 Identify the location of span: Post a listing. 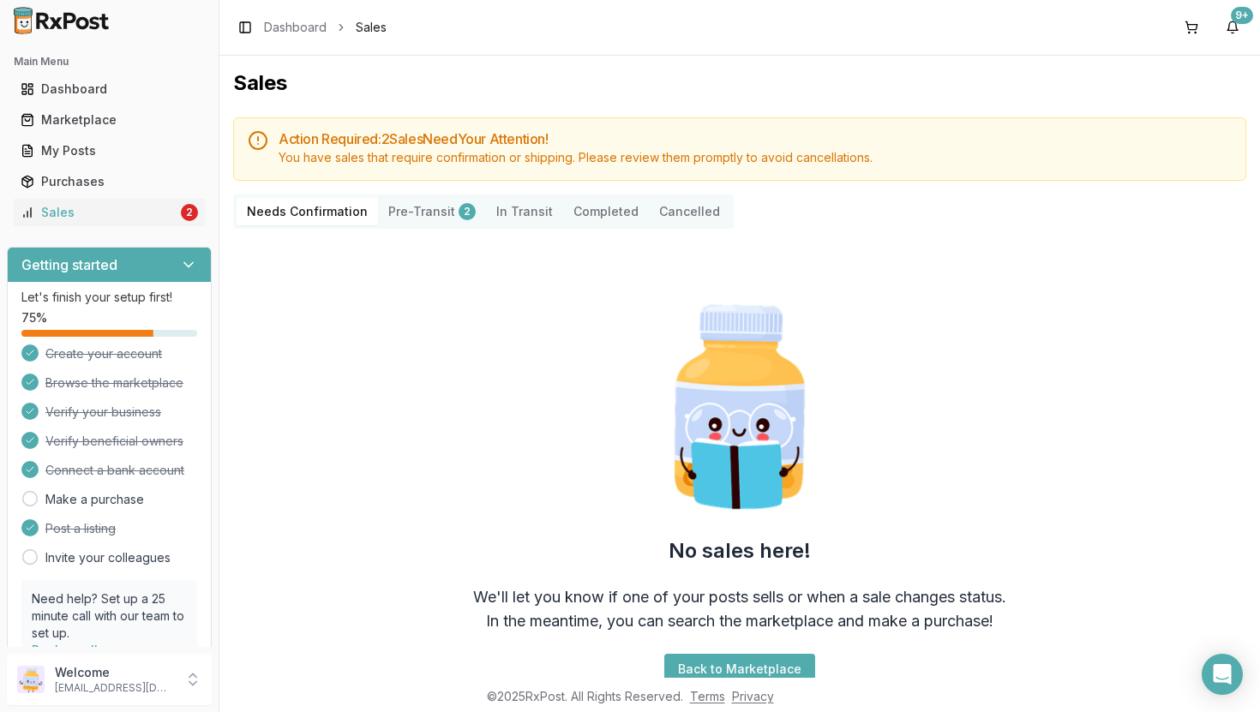
(81, 529).